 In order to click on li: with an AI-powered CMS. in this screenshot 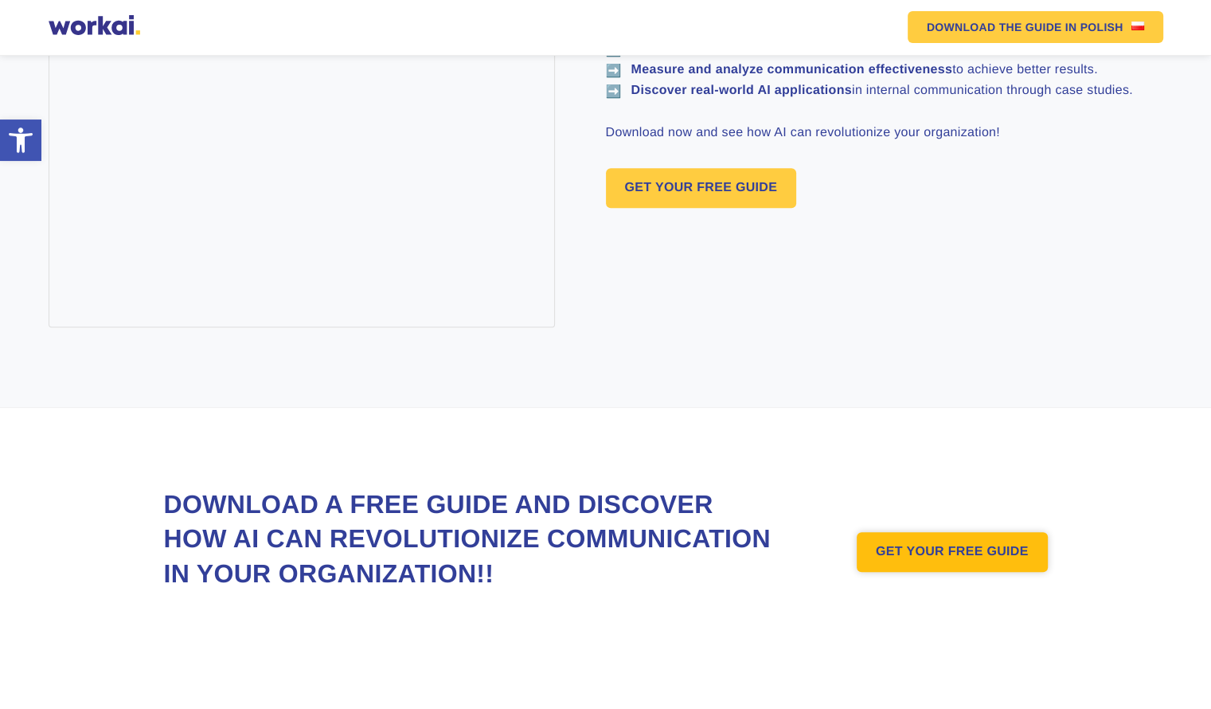, I will do `click(885, 49)`.